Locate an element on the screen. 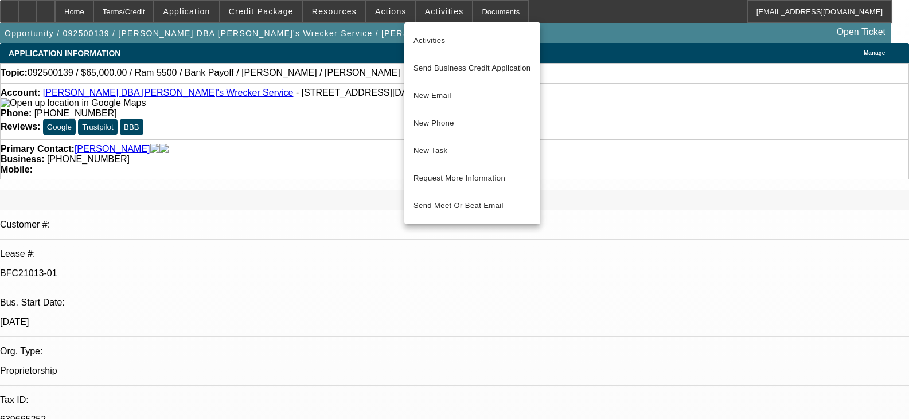  span: Send Business Credit Application is located at coordinates (472, 68).